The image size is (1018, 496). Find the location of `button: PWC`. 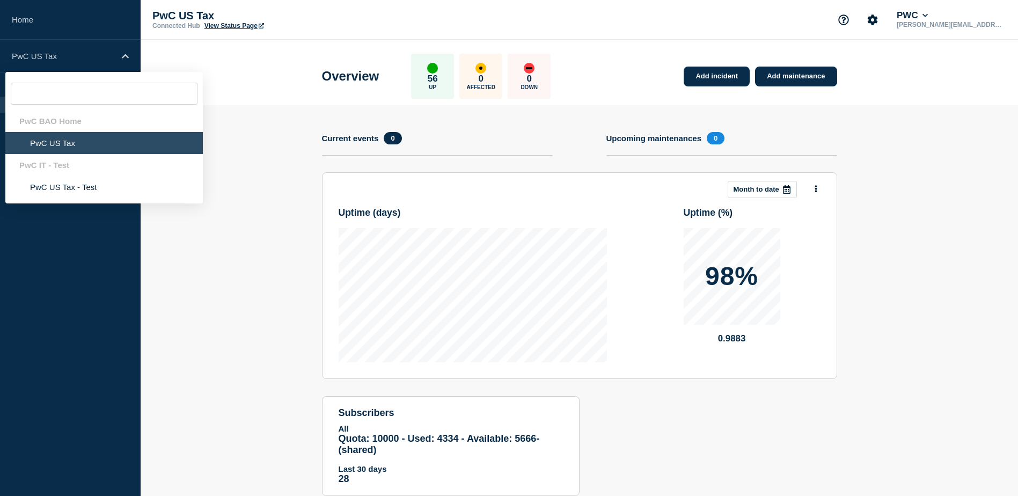

button: PWC is located at coordinates (912, 16).